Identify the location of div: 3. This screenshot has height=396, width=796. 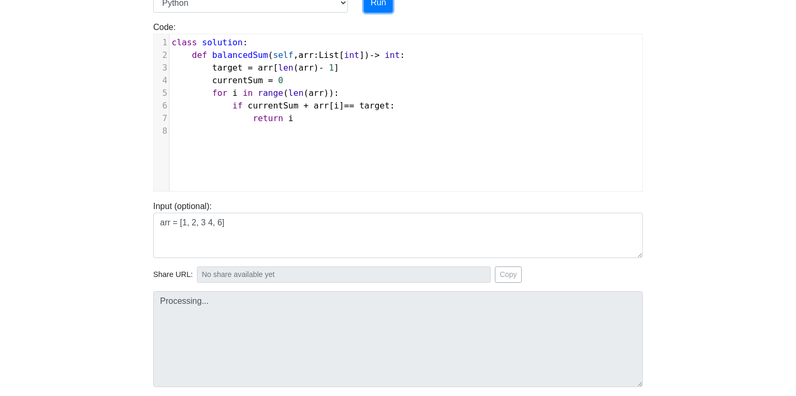
(161, 68).